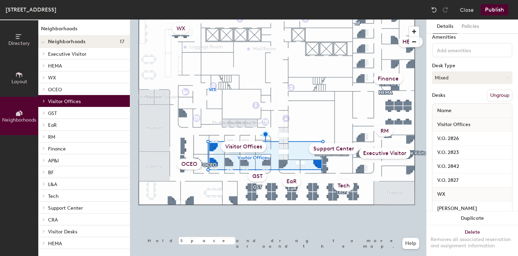 Image resolution: width=518 pixels, height=256 pixels. I want to click on input: Add amenities, so click(467, 50).